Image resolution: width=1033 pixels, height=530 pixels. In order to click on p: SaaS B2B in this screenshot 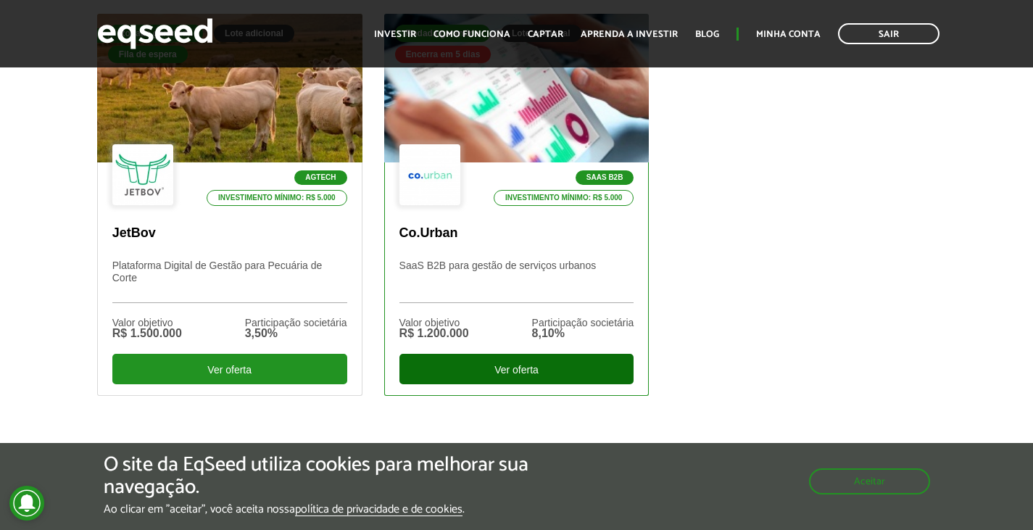, I will do `click(605, 178)`.